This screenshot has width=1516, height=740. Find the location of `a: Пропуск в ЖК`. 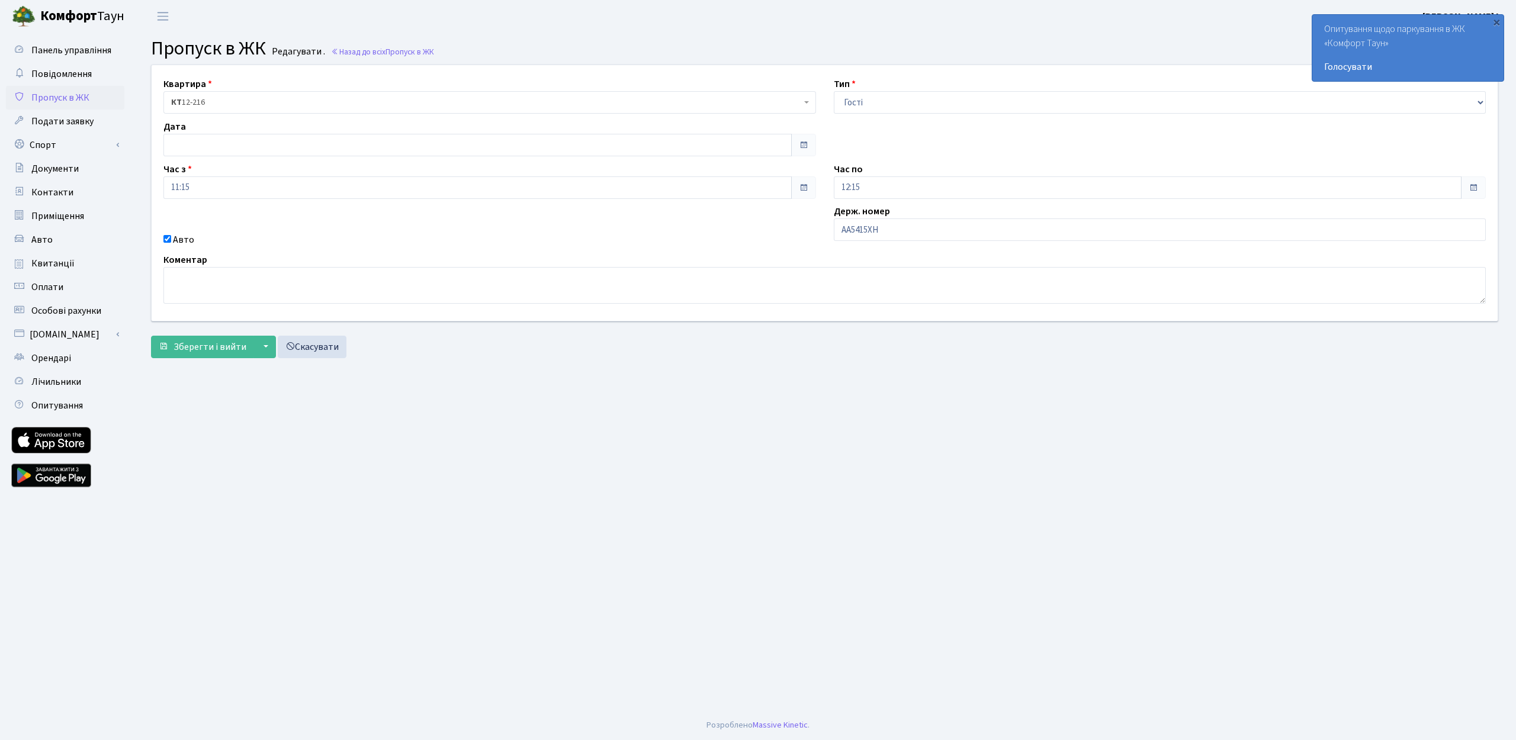

a: Пропуск в ЖК is located at coordinates (65, 98).